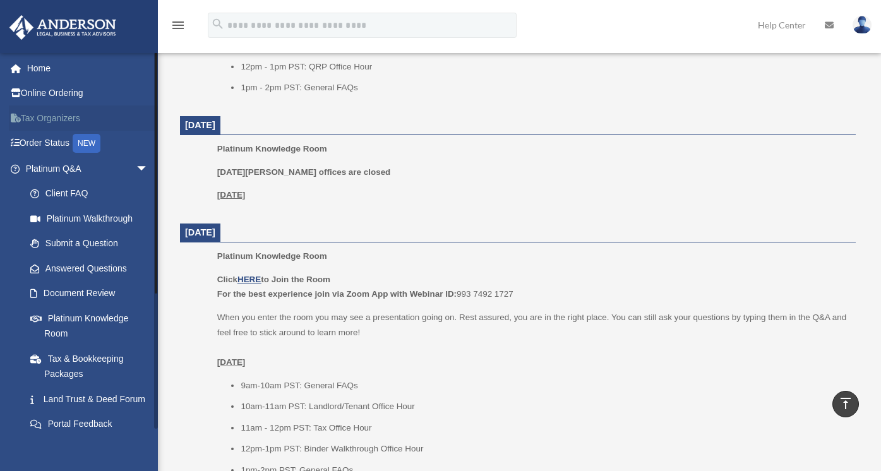  I want to click on i: search, so click(218, 24).